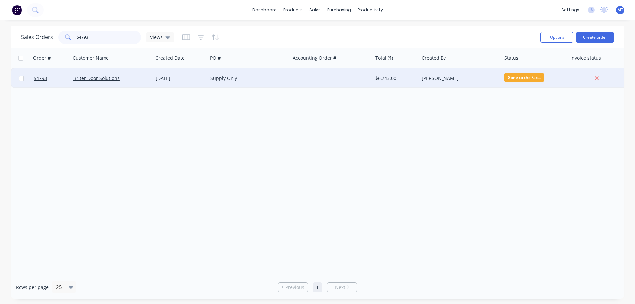 The width and height of the screenshot is (635, 304). I want to click on div: Created Date, so click(170, 58).